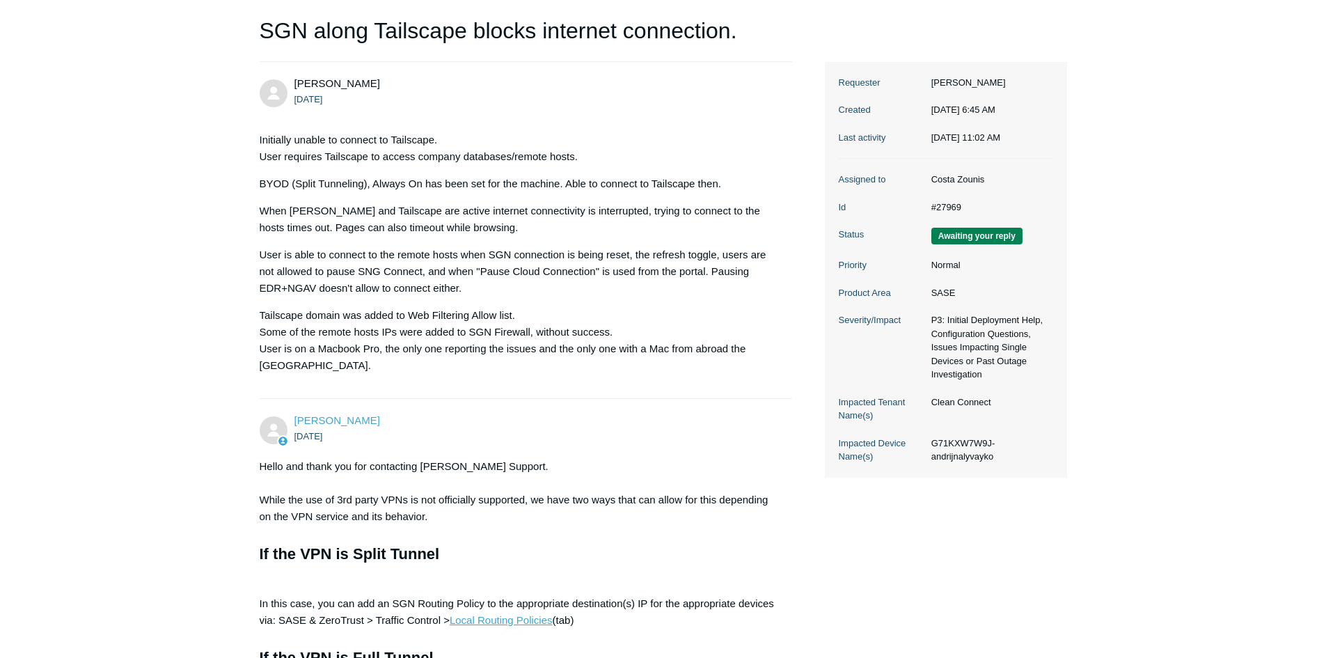 The height and width of the screenshot is (658, 1326). I want to click on dt: Last activity, so click(881, 138).